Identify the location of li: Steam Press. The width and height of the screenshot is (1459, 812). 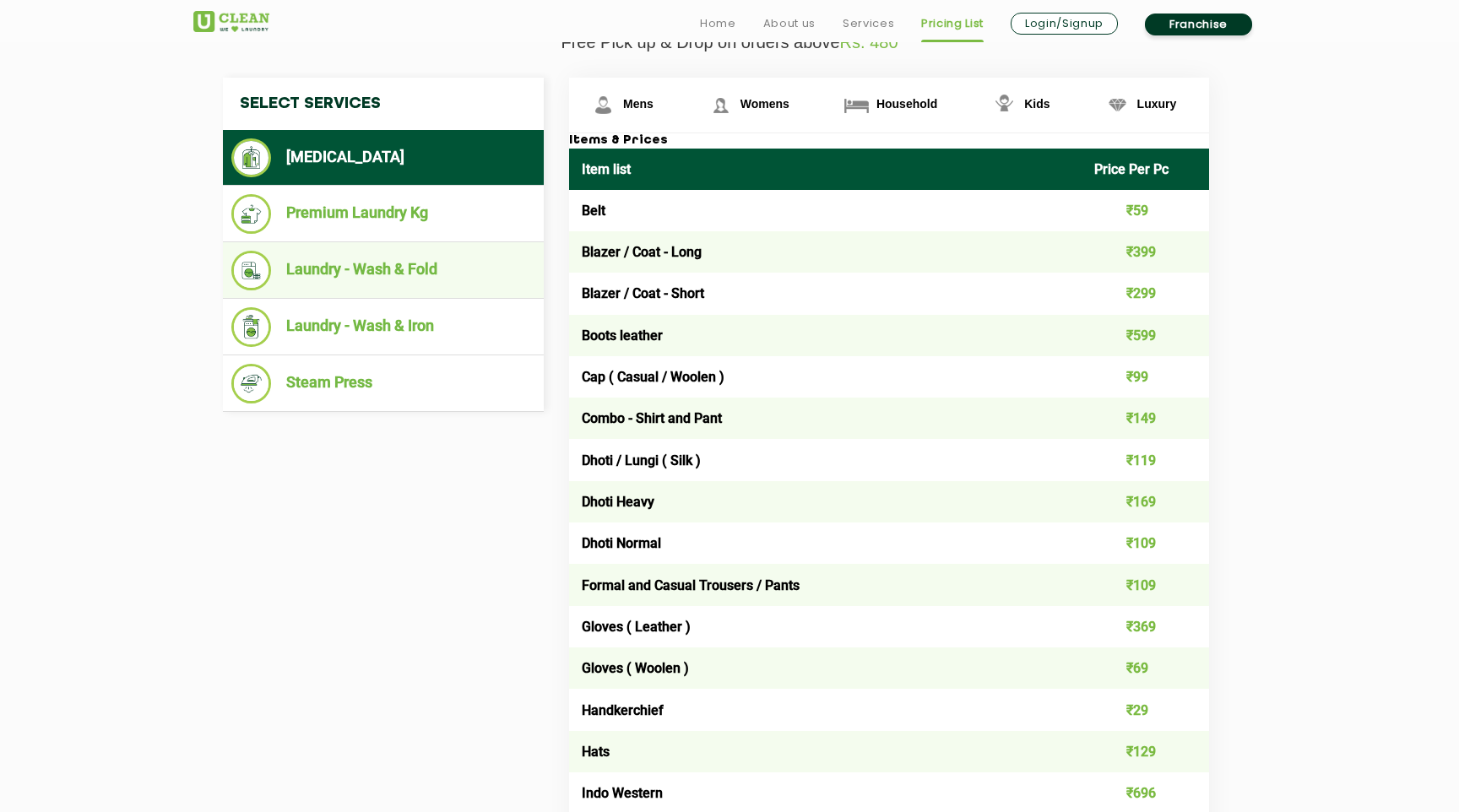
(383, 383).